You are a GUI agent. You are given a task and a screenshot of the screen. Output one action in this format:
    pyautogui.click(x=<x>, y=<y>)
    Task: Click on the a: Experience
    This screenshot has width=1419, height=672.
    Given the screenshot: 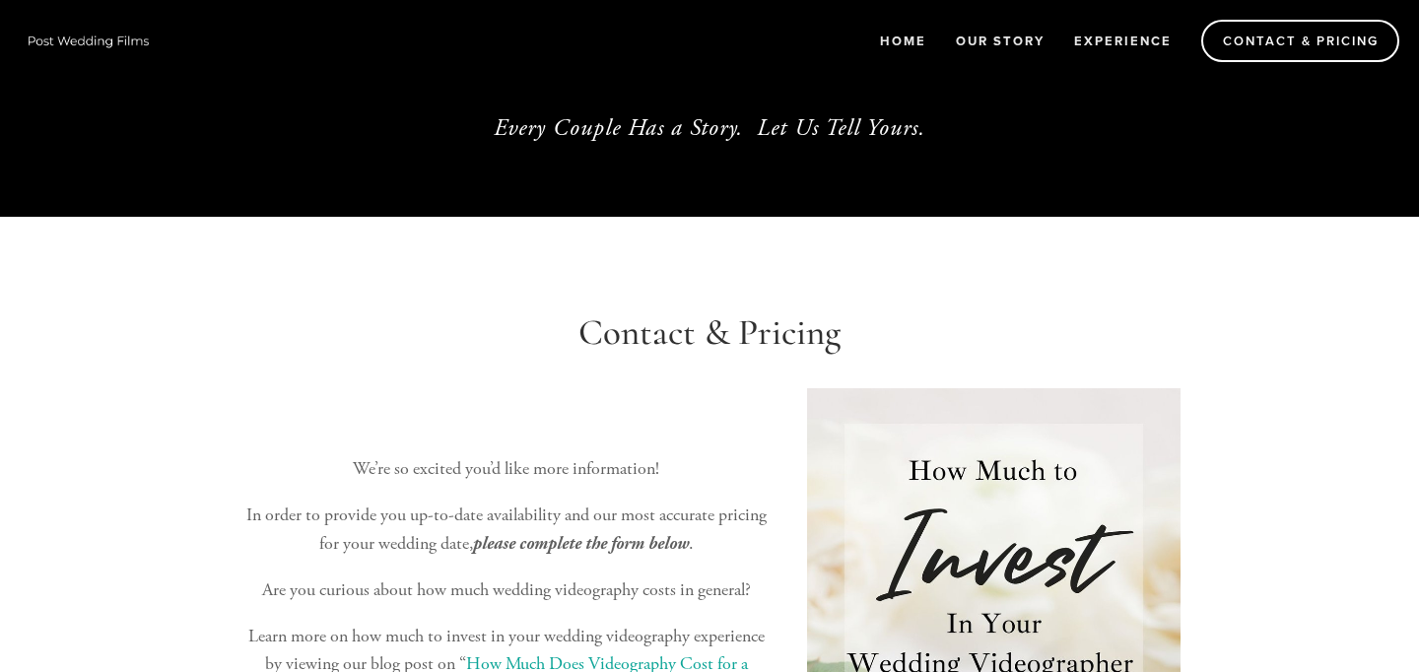 What is the action you would take?
    pyautogui.click(x=1122, y=40)
    